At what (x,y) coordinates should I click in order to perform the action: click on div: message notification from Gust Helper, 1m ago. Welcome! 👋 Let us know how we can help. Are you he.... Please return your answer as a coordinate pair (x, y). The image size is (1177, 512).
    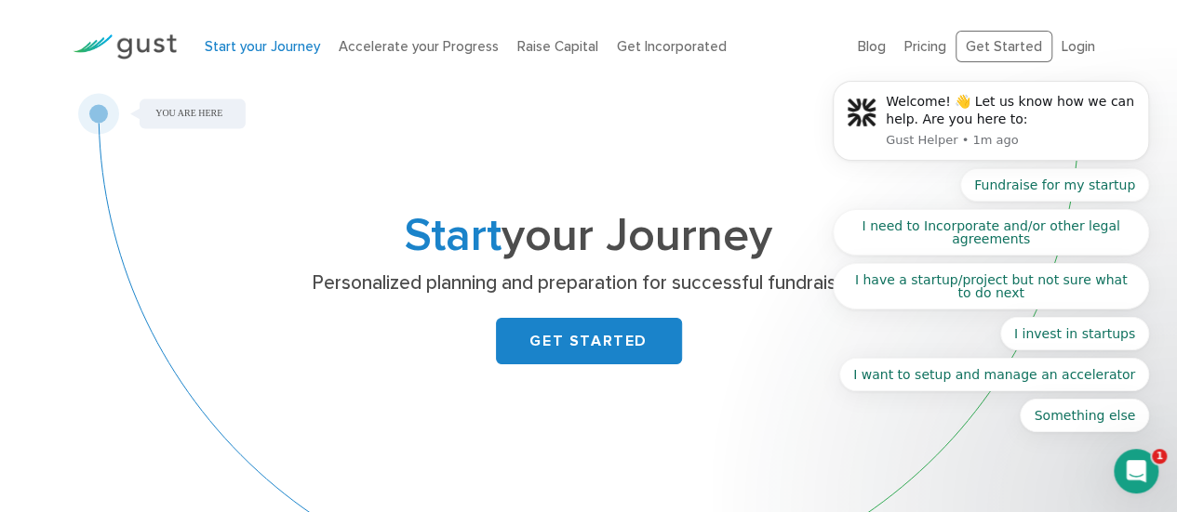
    Looking at the image, I should click on (186, 317).